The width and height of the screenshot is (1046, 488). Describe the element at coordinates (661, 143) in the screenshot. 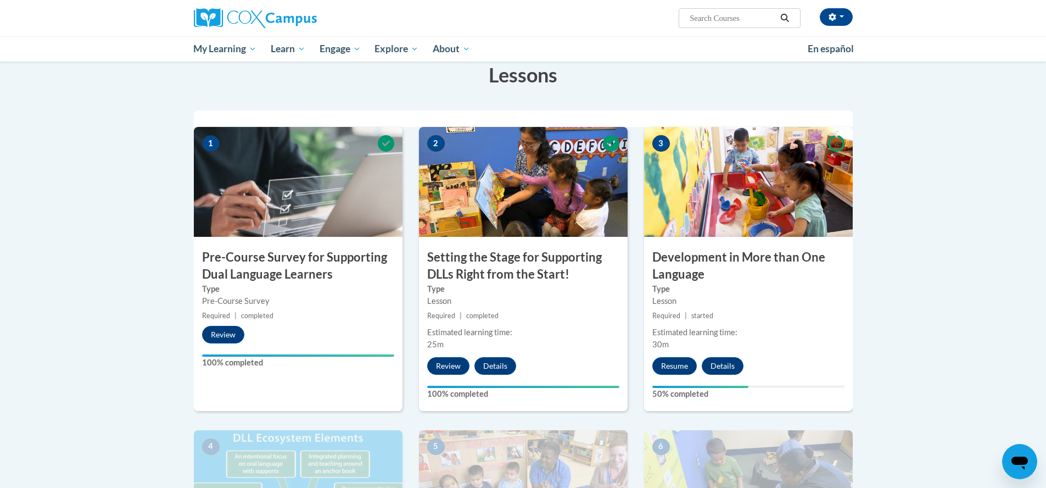

I see `span: 3` at that location.